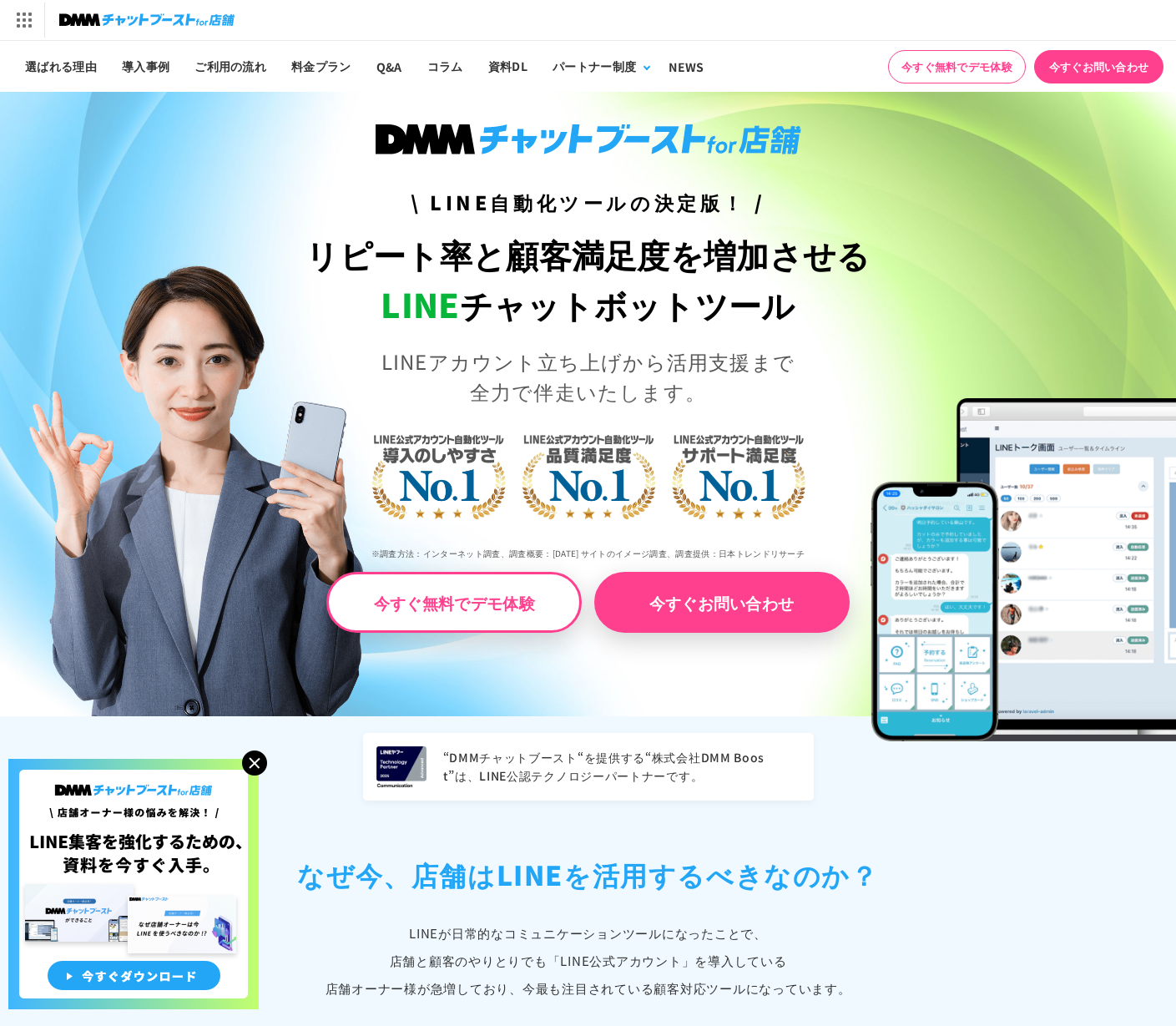 The image size is (1176, 1026). I want to click on h2: なぜ今、店舗は LINEを活用するべきなのか？, so click(589, 874).